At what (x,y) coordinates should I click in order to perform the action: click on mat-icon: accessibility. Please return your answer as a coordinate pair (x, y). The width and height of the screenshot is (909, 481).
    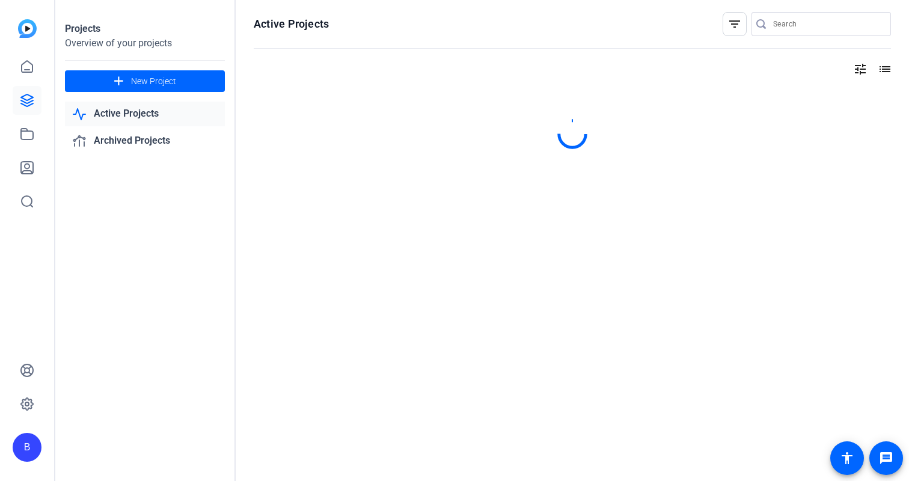
    Looking at the image, I should click on (847, 458).